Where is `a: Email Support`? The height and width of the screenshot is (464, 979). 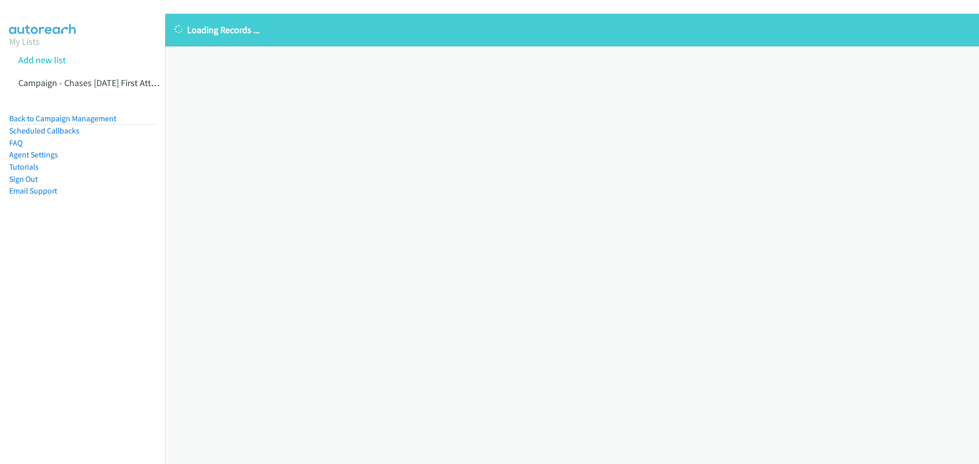 a: Email Support is located at coordinates (33, 191).